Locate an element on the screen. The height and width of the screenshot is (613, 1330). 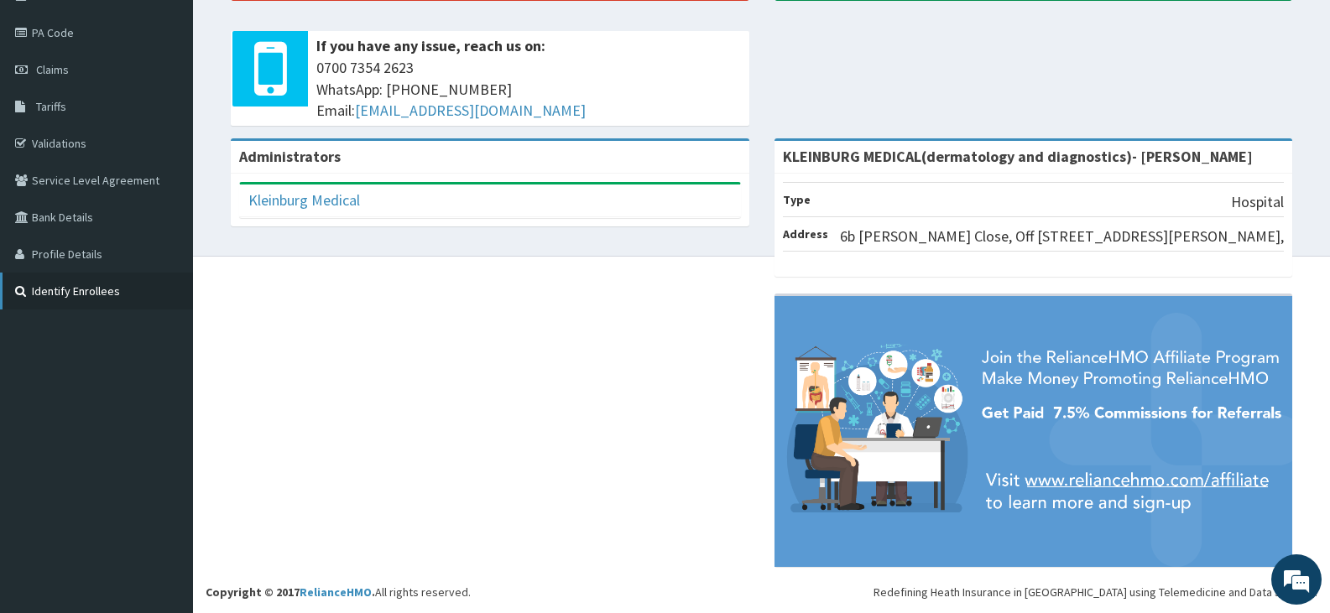
p: Hospital is located at coordinates (1257, 202).